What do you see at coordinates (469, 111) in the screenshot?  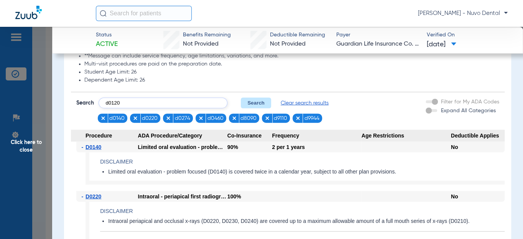 I see `span: Expand All Categories` at bounding box center [469, 111].